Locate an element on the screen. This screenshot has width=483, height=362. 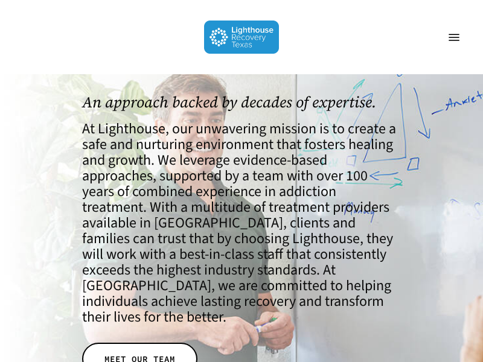
a: Navigation Menu is located at coordinates (454, 37).